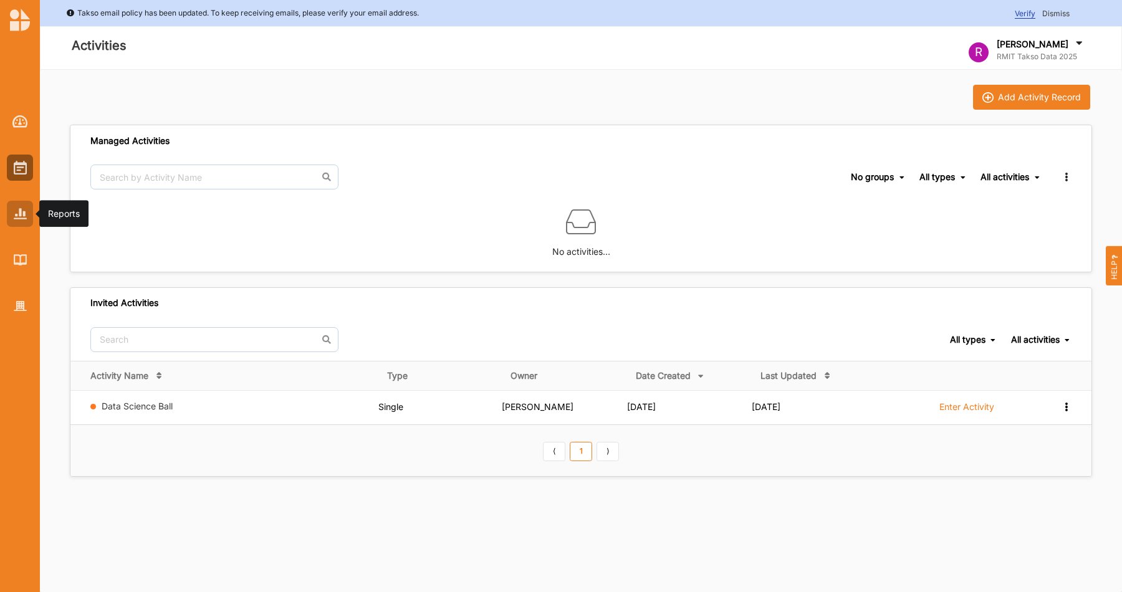  Describe the element at coordinates (20, 306) in the screenshot. I see `a: Organisation` at that location.